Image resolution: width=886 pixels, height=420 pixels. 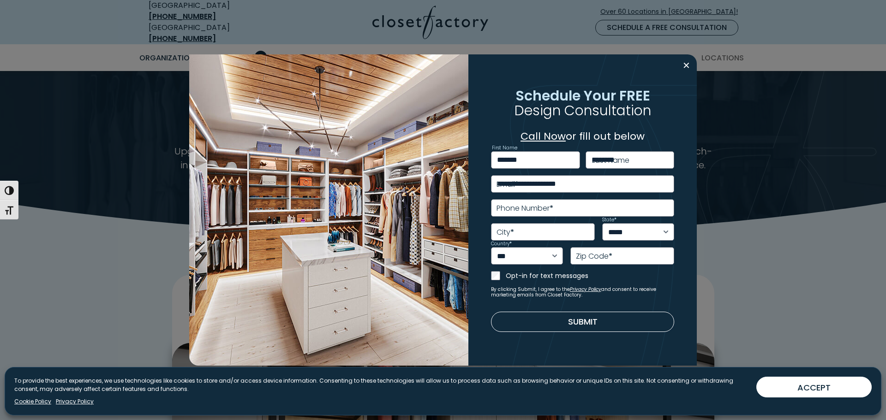 What do you see at coordinates (543, 136) in the screenshot?
I see `a: Call Now` at bounding box center [543, 136].